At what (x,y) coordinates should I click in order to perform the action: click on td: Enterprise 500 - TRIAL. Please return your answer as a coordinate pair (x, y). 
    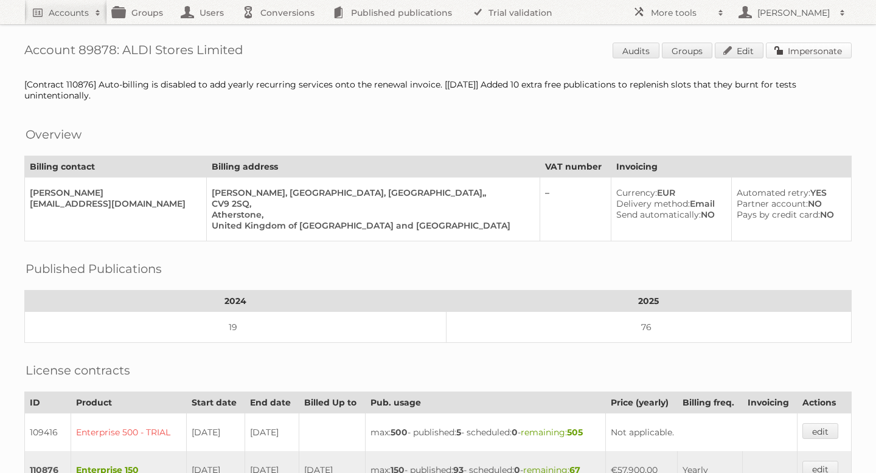
    Looking at the image, I should click on (129, 433).